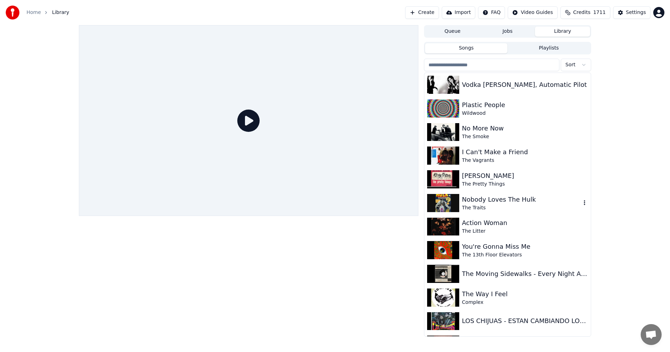  Describe the element at coordinates (525, 274) in the screenshot. I see `div: The Moving Sidewalks - Every Night A New Surprise - Wand 45` at that location.